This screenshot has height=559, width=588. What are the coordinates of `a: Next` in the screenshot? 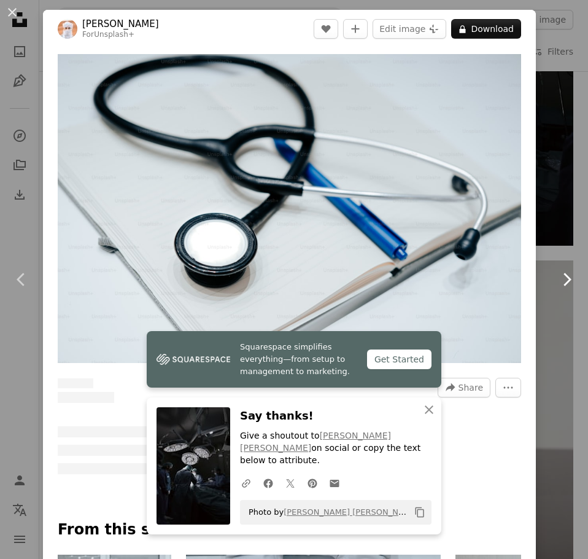 It's located at (567, 279).